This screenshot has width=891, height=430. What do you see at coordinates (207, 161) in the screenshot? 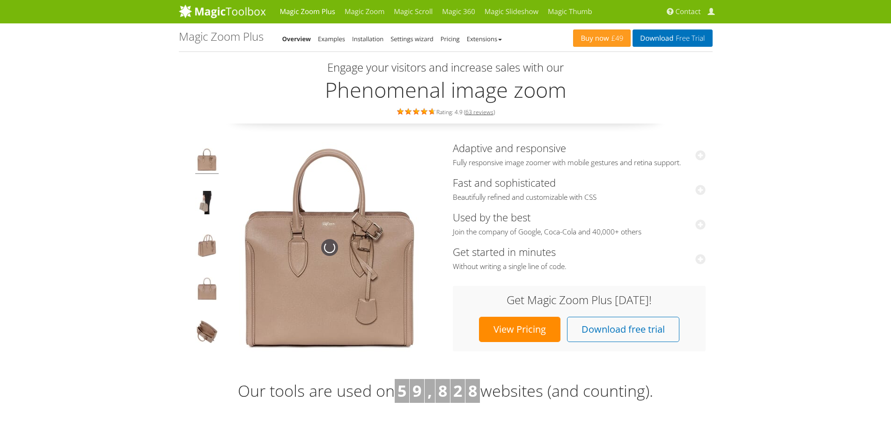
I see `img: Product image zoom example` at bounding box center [207, 161].